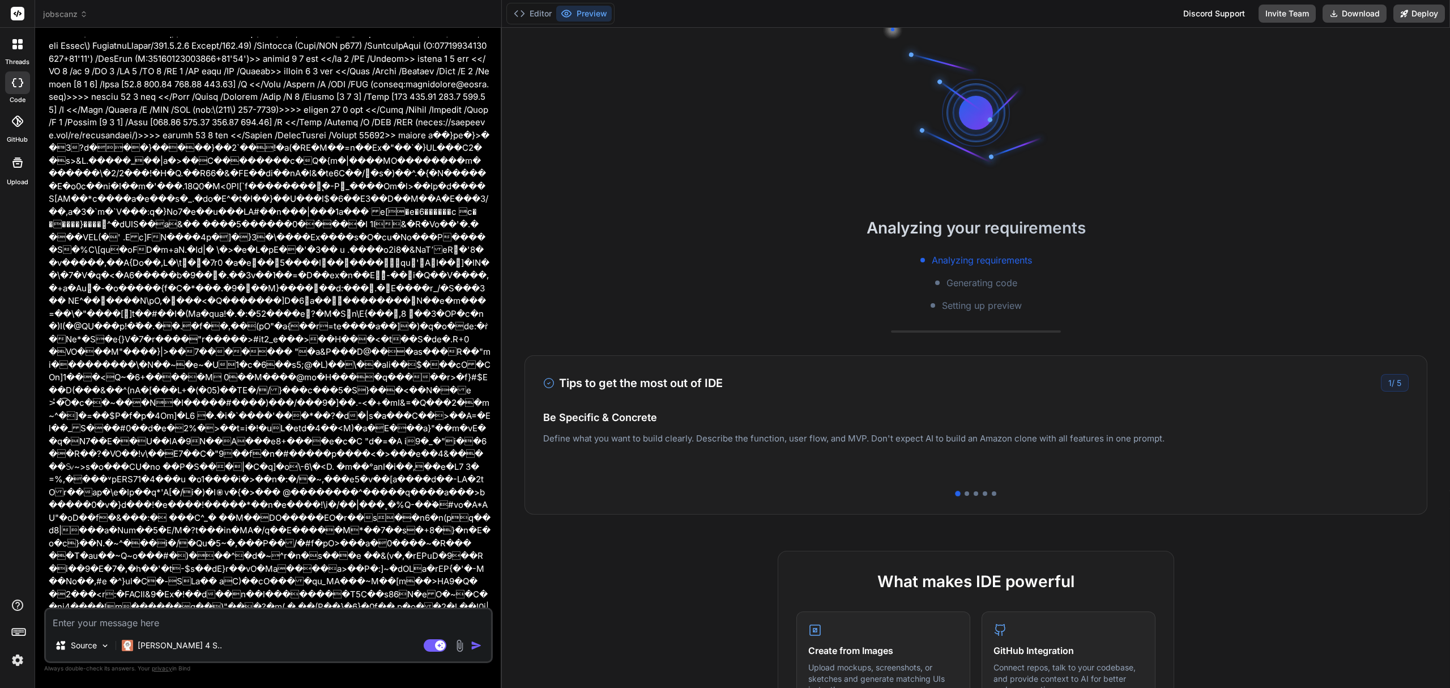 The width and height of the screenshot is (1450, 688). I want to click on p: Source, so click(84, 645).